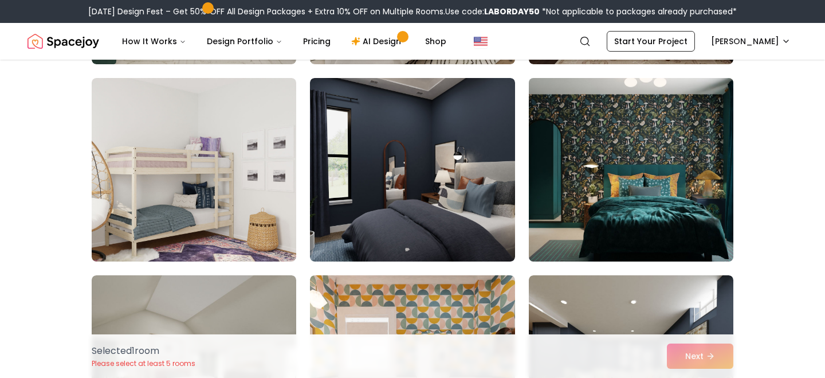  Describe the element at coordinates (245, 41) in the screenshot. I see `button: Design Portfolio` at that location.